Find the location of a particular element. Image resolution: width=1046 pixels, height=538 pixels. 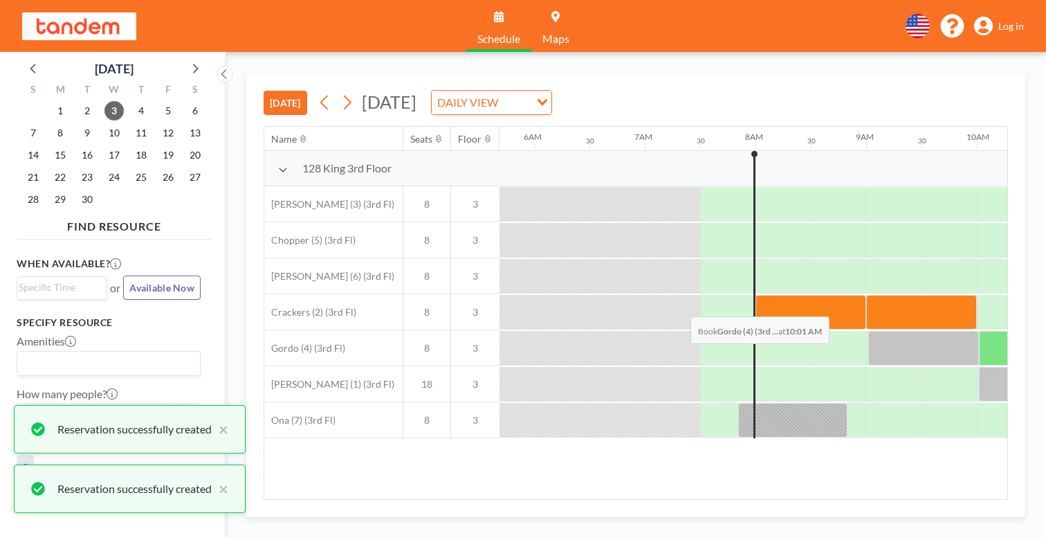

span: Saturday, September 13, 2025 is located at coordinates (195, 133).